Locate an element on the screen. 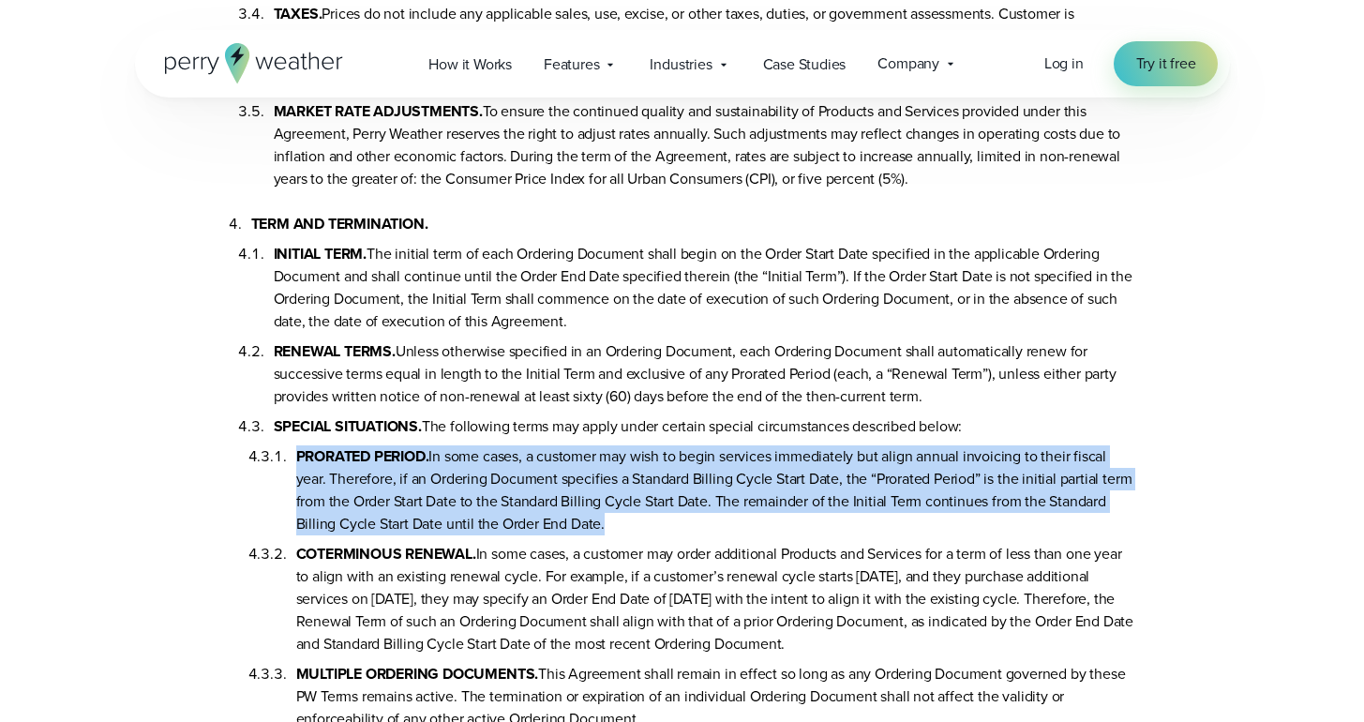 This screenshot has width=1364, height=722. li: In some cases, a customer may order additional Products and Services for a term of less than one ... is located at coordinates (716, 595).